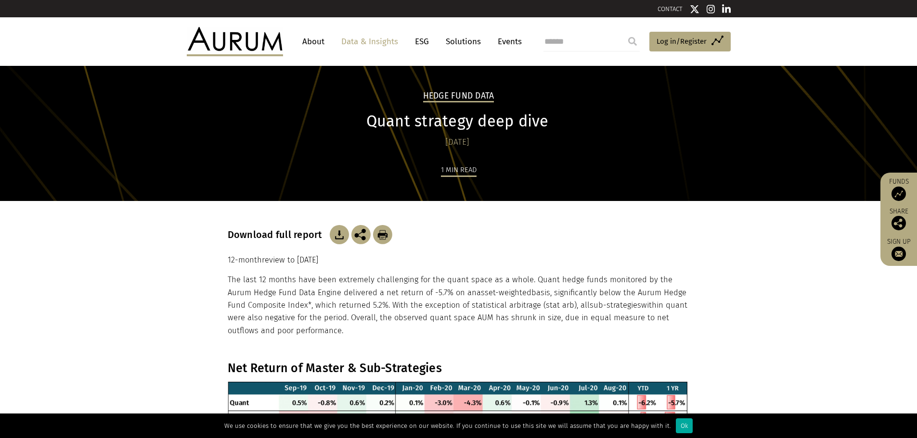 The height and width of the screenshot is (438, 917). I want to click on a: About, so click(313, 41).